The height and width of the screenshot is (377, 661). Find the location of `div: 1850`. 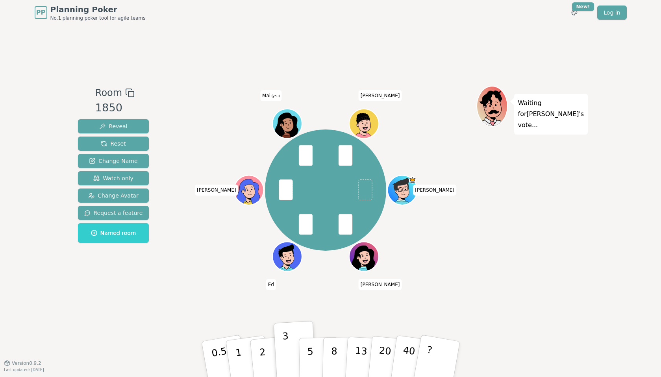

div: 1850 is located at coordinates (115, 108).